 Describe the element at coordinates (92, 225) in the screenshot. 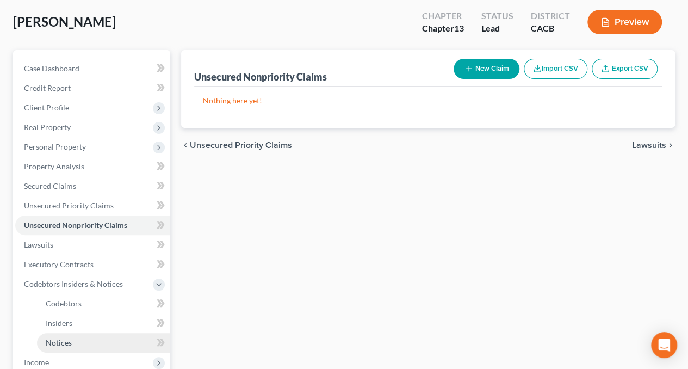

I see `a: Unsecured Nonpriority Claims` at that location.